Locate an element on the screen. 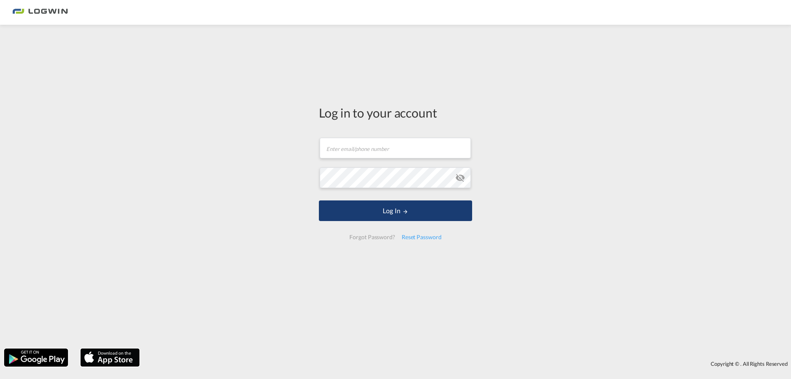 The width and height of the screenshot is (791, 379). img: apple.png is located at coordinates (110, 357).